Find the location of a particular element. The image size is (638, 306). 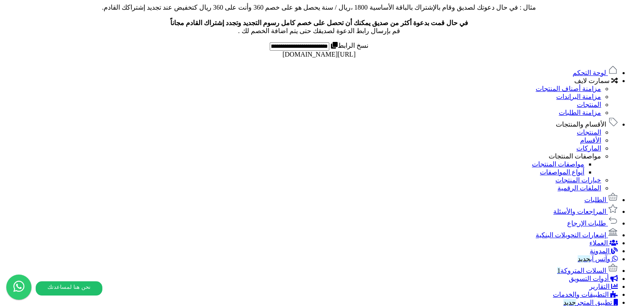

span: الأقسام والمنتجات is located at coordinates (581, 124).